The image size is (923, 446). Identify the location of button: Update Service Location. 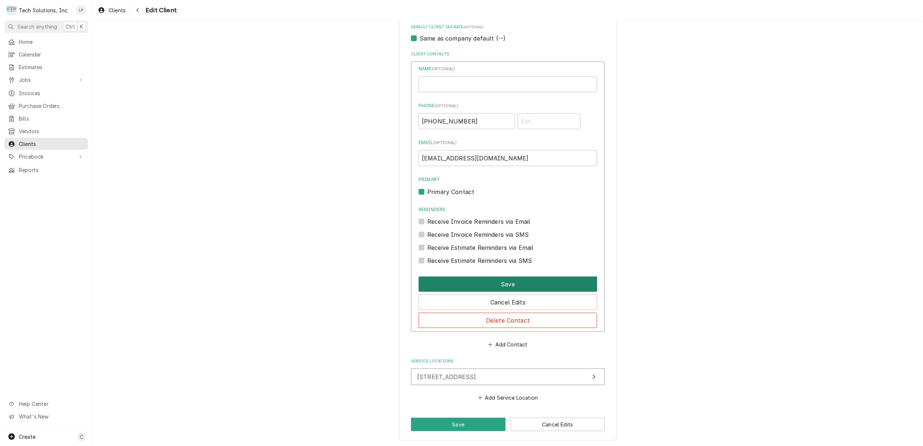
(507, 377).